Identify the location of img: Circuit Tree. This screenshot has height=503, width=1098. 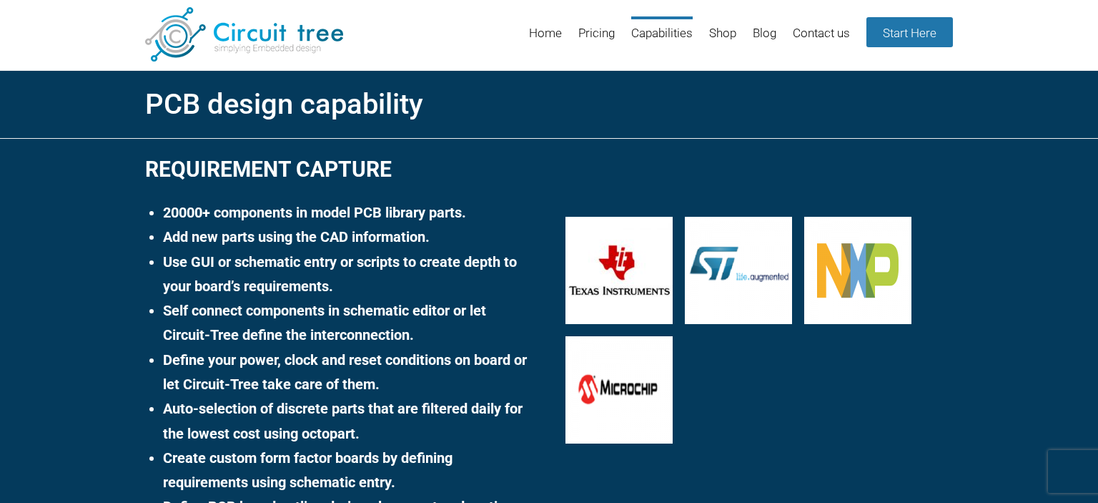
(244, 34).